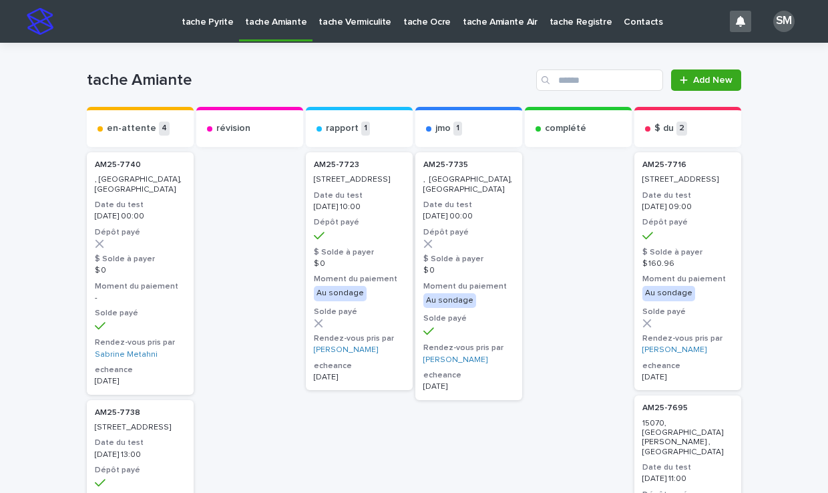 The height and width of the screenshot is (493, 828). Describe the element at coordinates (126, 355) in the screenshot. I see `a: Sabrine Metahni` at that location.